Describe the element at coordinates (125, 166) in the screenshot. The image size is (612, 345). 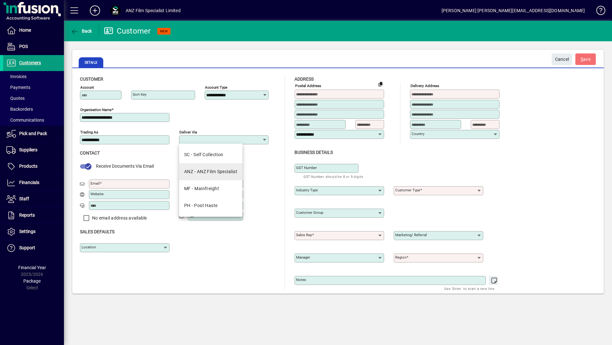
I see `span: Receive Documents Via Email` at that location.